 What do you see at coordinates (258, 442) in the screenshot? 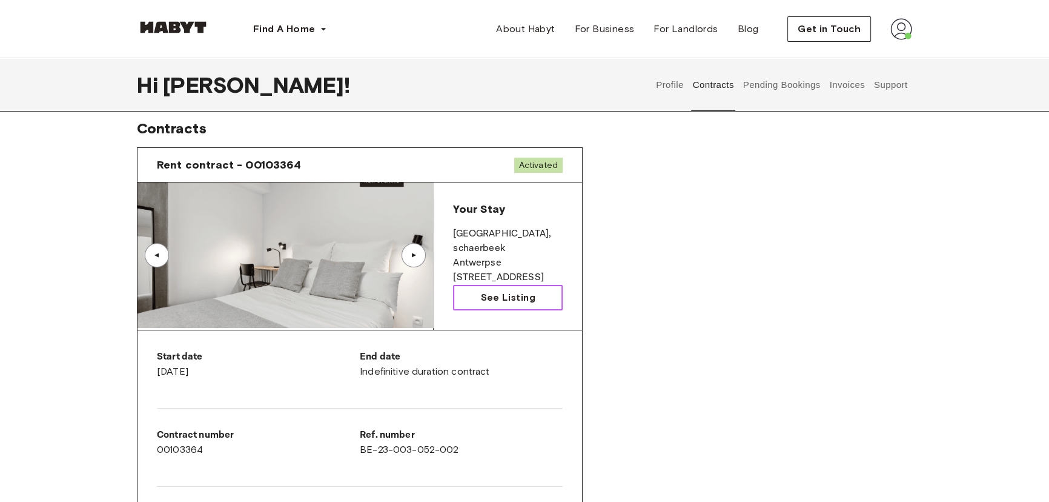
I see `div: 00103364` at bounding box center [258, 442].